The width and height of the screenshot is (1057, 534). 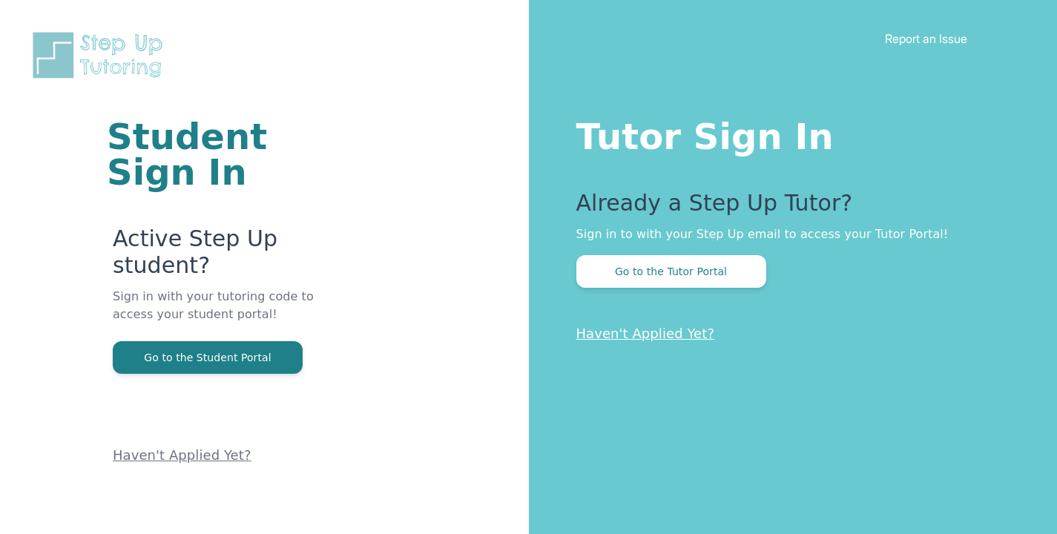 I want to click on button: Go to the Tutor Portal, so click(x=671, y=271).